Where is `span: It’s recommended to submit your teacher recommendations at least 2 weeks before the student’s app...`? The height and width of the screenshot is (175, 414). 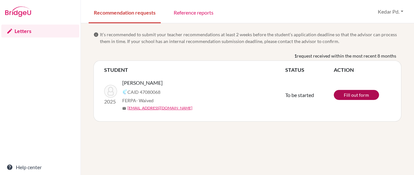
span: It’s recommended to submit your teacher recommendations at least 2 weeks before the student’s app... is located at coordinates (251, 38).